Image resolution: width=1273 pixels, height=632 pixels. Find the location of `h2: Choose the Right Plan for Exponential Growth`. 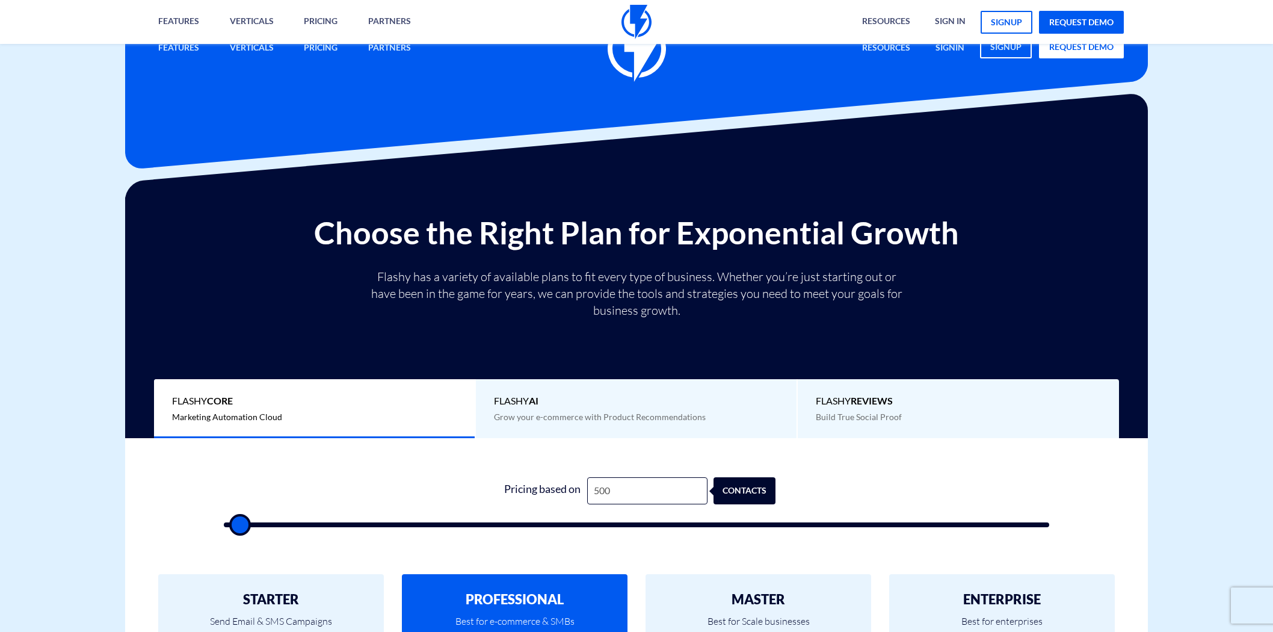

h2: Choose the Right Plan for Exponential Growth is located at coordinates (637, 232).